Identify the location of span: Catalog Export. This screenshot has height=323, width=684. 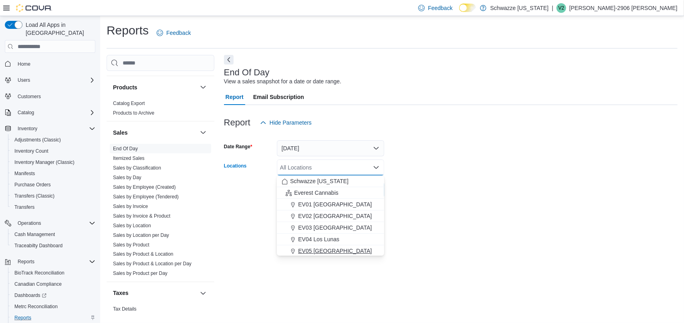
(129, 103).